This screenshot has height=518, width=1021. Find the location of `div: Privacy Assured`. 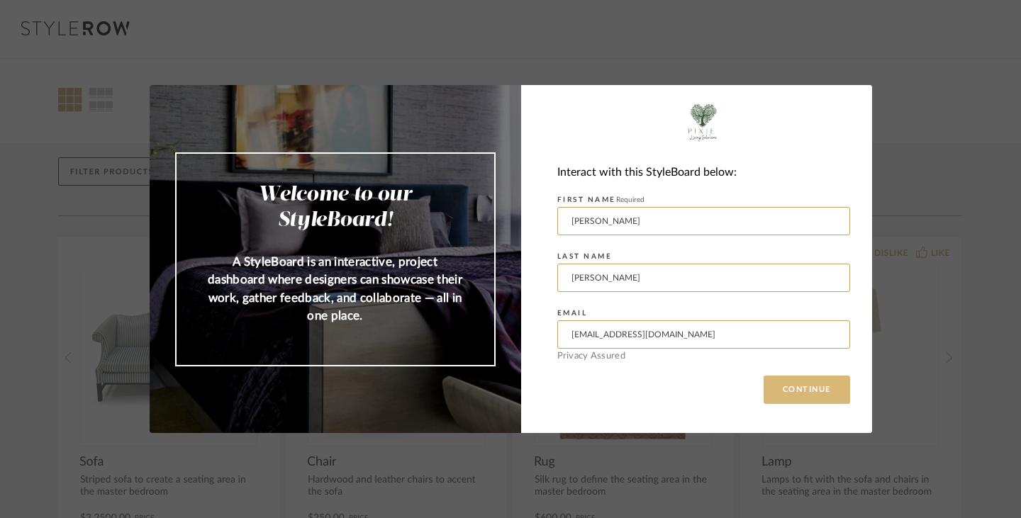

div: Privacy Assured is located at coordinates (703, 356).